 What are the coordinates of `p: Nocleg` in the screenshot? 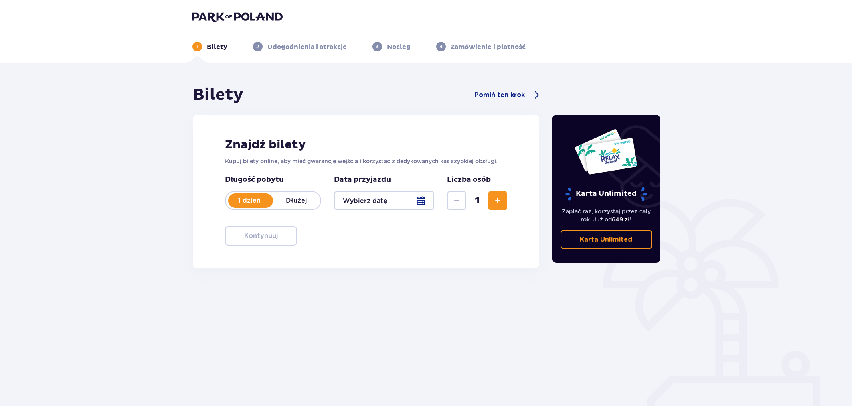 It's located at (398, 47).